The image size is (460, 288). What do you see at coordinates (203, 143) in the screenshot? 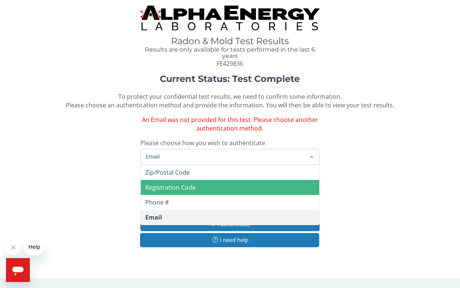
I see `span: Please choose how you wish to authenticate` at bounding box center [203, 143].